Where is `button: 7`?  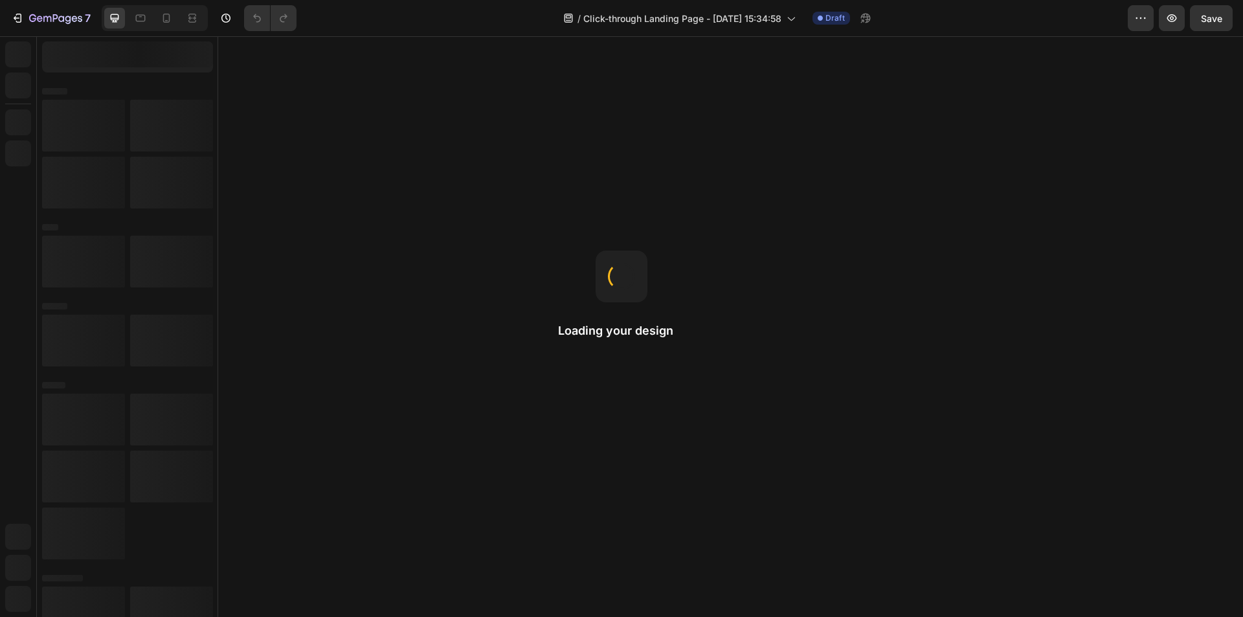
button: 7 is located at coordinates (50, 18).